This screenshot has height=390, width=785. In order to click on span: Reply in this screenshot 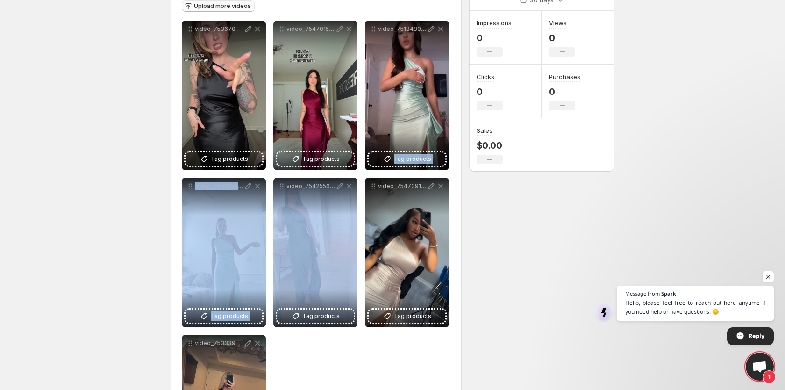, I will do `click(757, 336)`.